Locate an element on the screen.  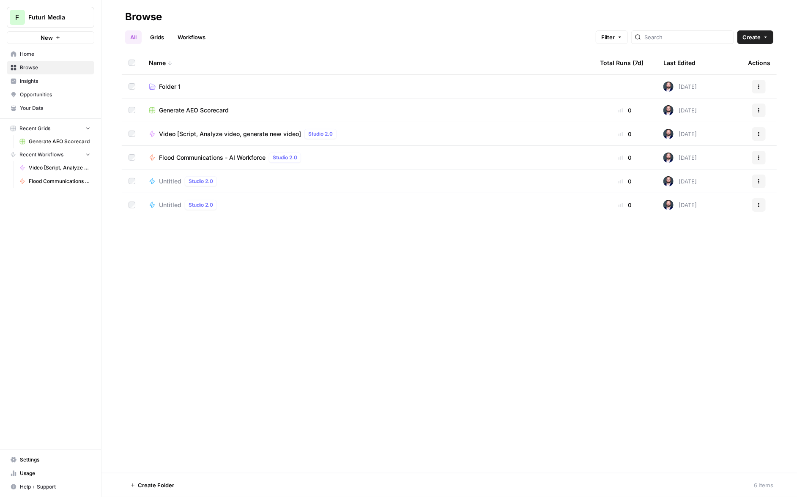
a: All is located at coordinates (133, 37).